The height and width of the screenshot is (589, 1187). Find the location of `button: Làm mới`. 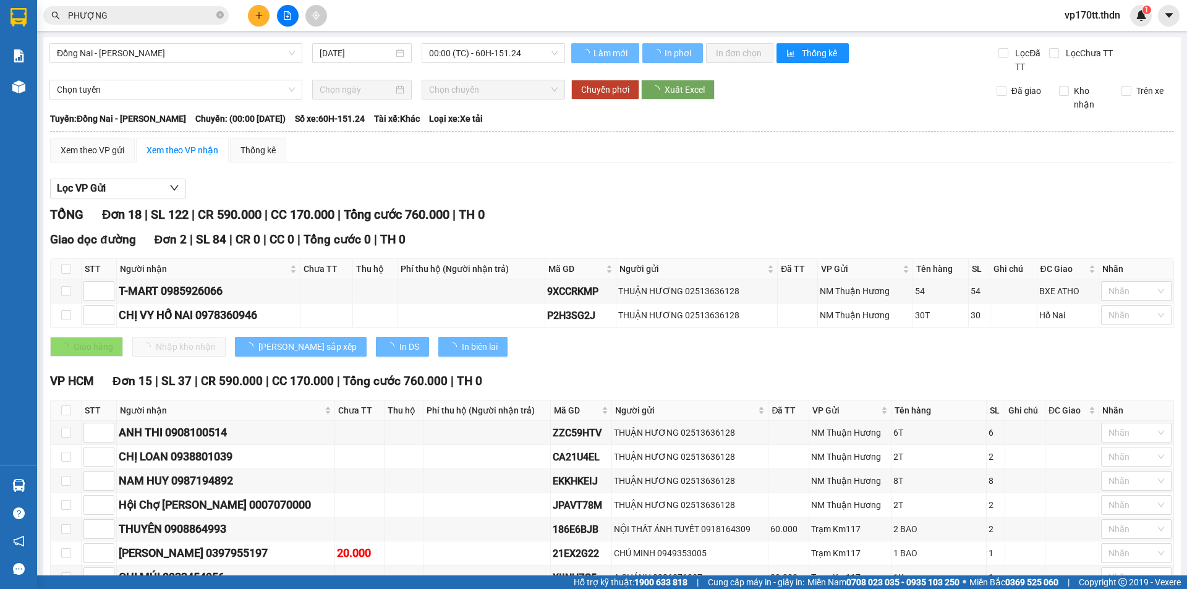

button: Làm mới is located at coordinates (605, 53).